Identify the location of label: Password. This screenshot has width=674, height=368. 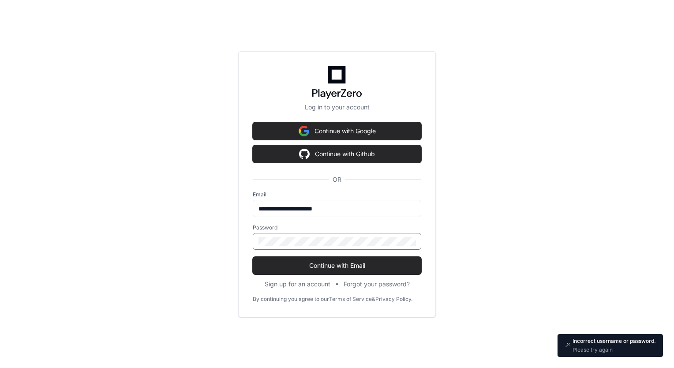
(337, 228).